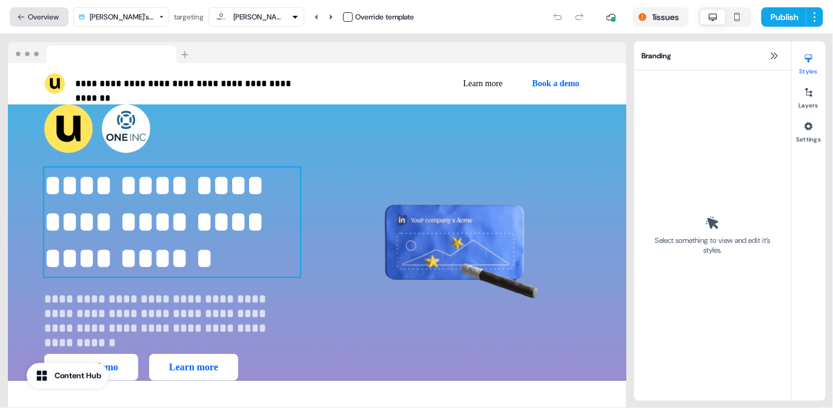 The height and width of the screenshot is (408, 833). Describe the element at coordinates (172, 367) in the screenshot. I see `div: Book a demoLearn more` at that location.